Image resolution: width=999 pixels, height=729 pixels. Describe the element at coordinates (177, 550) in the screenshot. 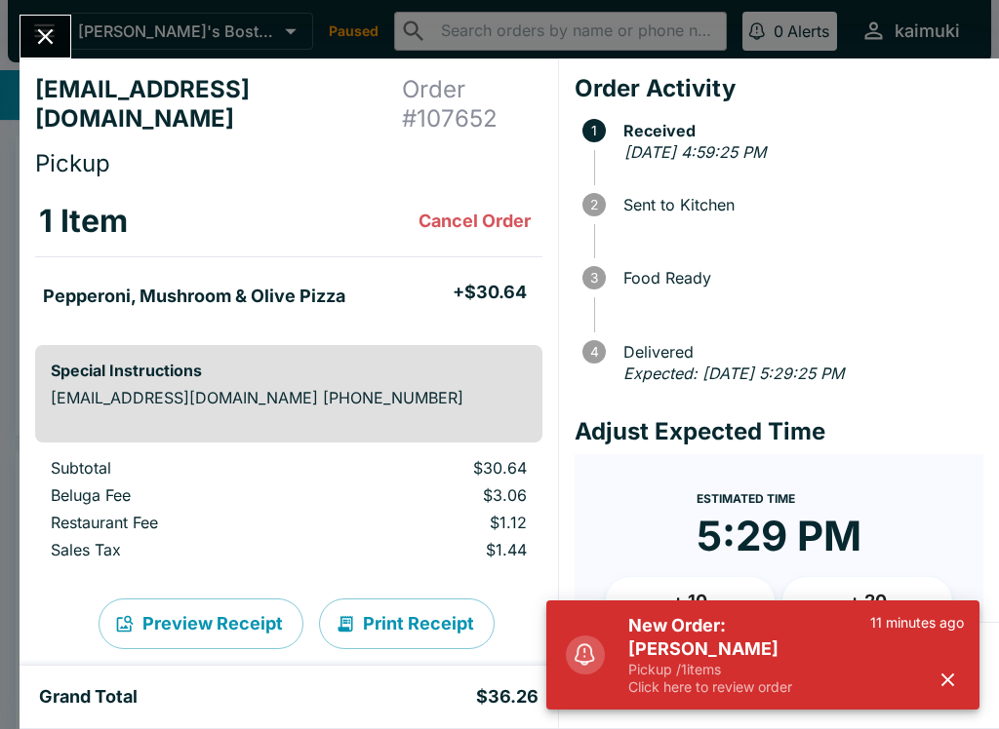

I see `p: Sales Tax` at that location.